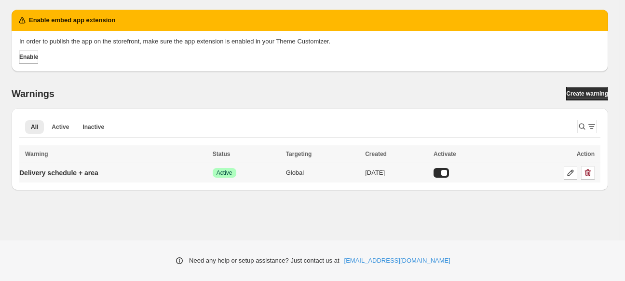 This screenshot has width=625, height=281. I want to click on button: Search and filter results, so click(587, 126).